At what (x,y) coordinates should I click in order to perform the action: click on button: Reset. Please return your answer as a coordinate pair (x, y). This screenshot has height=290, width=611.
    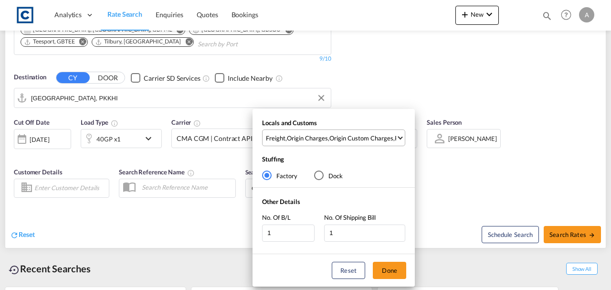
    Looking at the image, I should click on (348, 270).